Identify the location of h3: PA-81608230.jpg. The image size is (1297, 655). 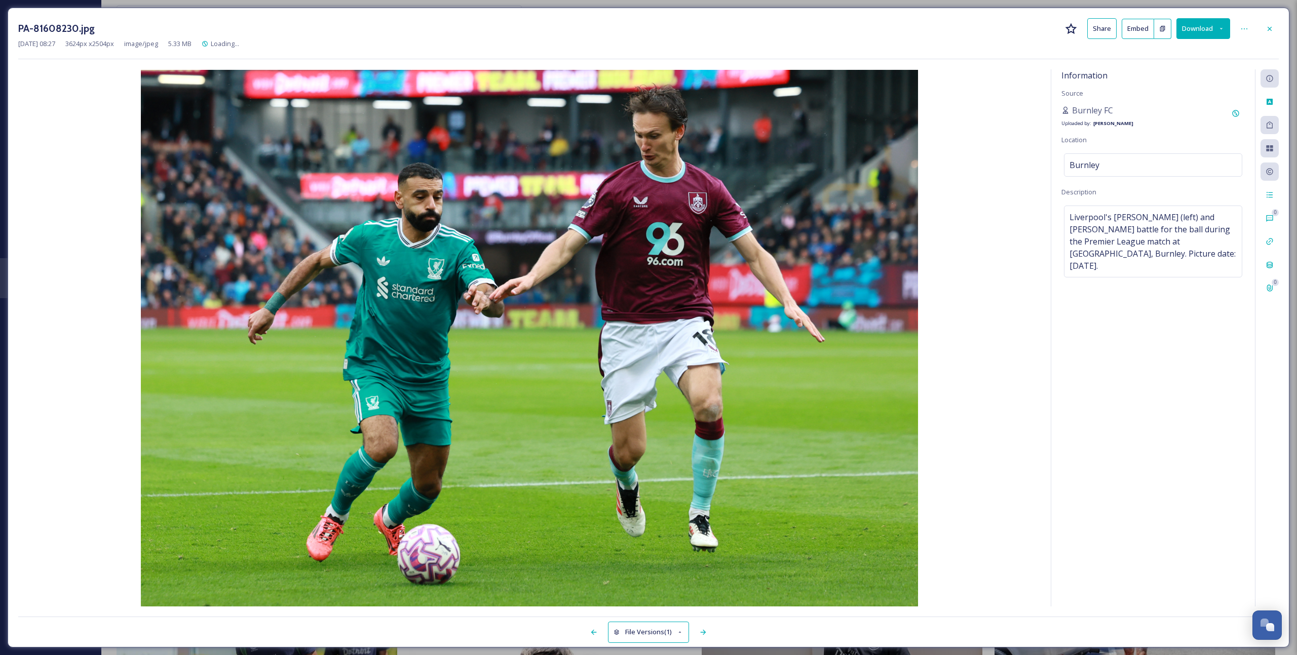
(56, 28).